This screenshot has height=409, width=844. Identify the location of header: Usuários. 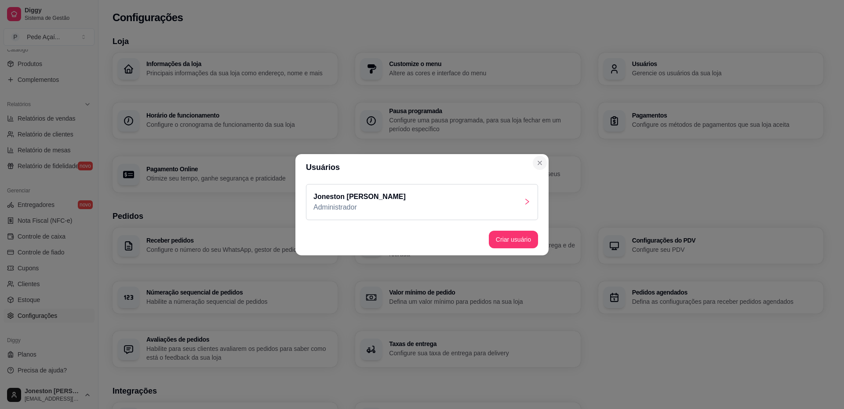
(422, 167).